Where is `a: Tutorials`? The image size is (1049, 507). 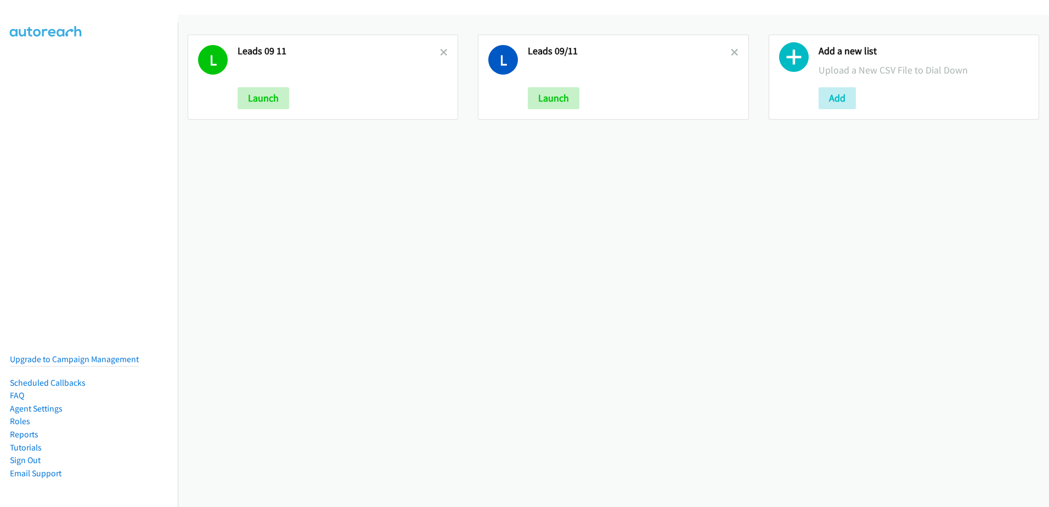
a: Tutorials is located at coordinates (26, 447).